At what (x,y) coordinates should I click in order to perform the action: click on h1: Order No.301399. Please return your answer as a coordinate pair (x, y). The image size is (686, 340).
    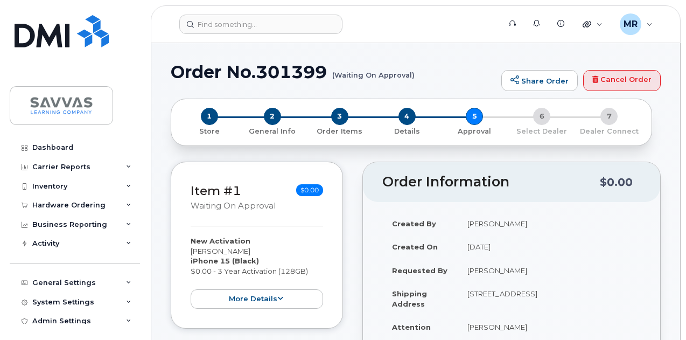
    Looking at the image, I should click on (334, 72).